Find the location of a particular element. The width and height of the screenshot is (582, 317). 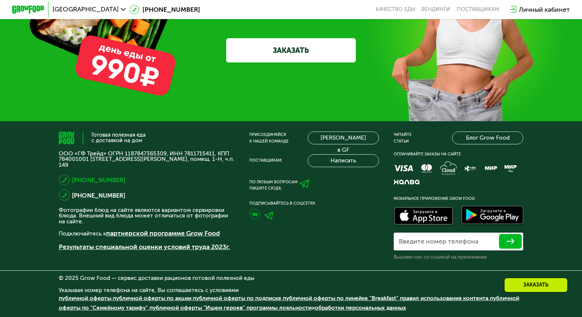

a: публичной оферты is located at coordinates (85, 298).